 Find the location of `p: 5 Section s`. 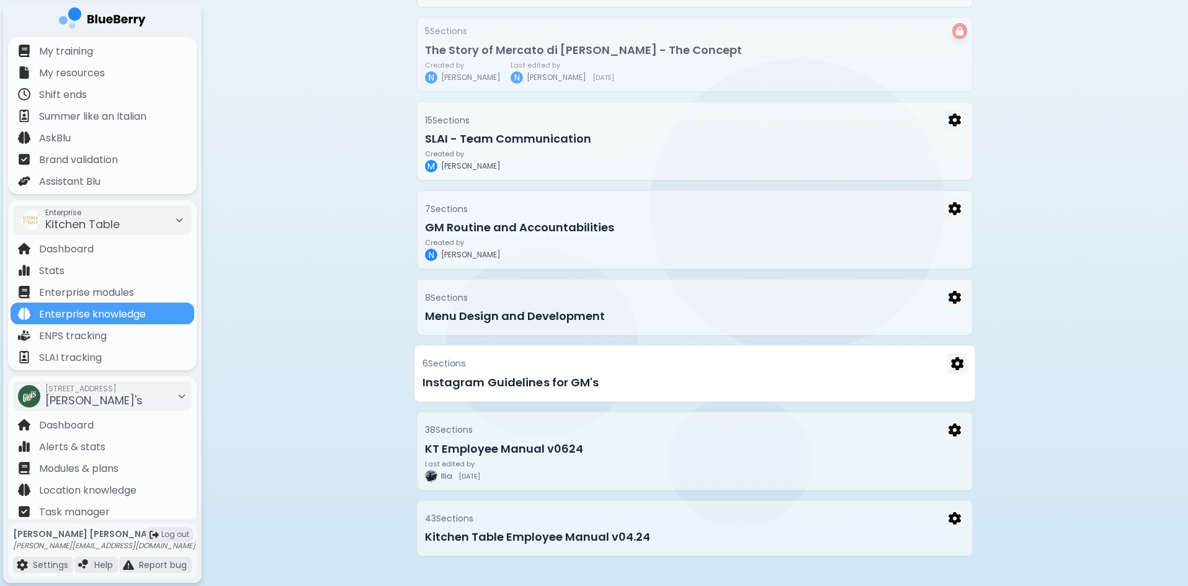

p: 5 Section s is located at coordinates (446, 31).